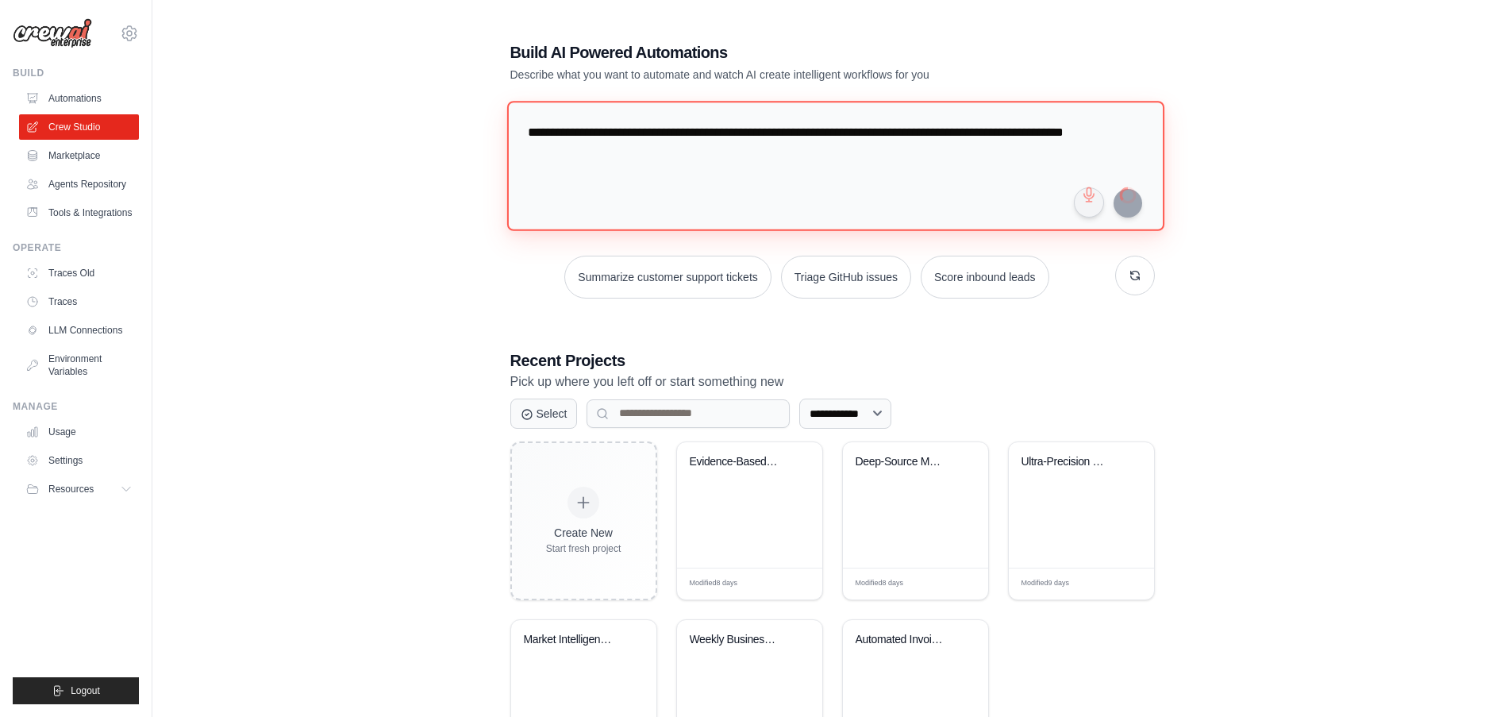 This screenshot has width=1512, height=717. I want to click on div: Chat Widget, so click(1472, 679).